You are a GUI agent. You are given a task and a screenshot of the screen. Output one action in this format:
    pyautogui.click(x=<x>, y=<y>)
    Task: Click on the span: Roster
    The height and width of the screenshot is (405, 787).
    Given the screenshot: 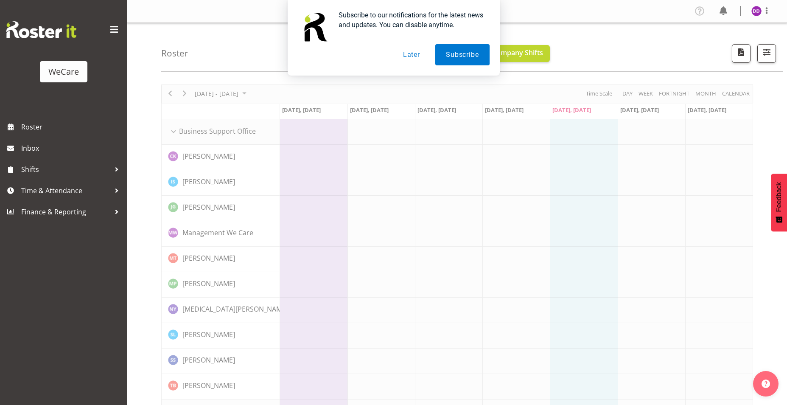 What is the action you would take?
    pyautogui.click(x=72, y=127)
    